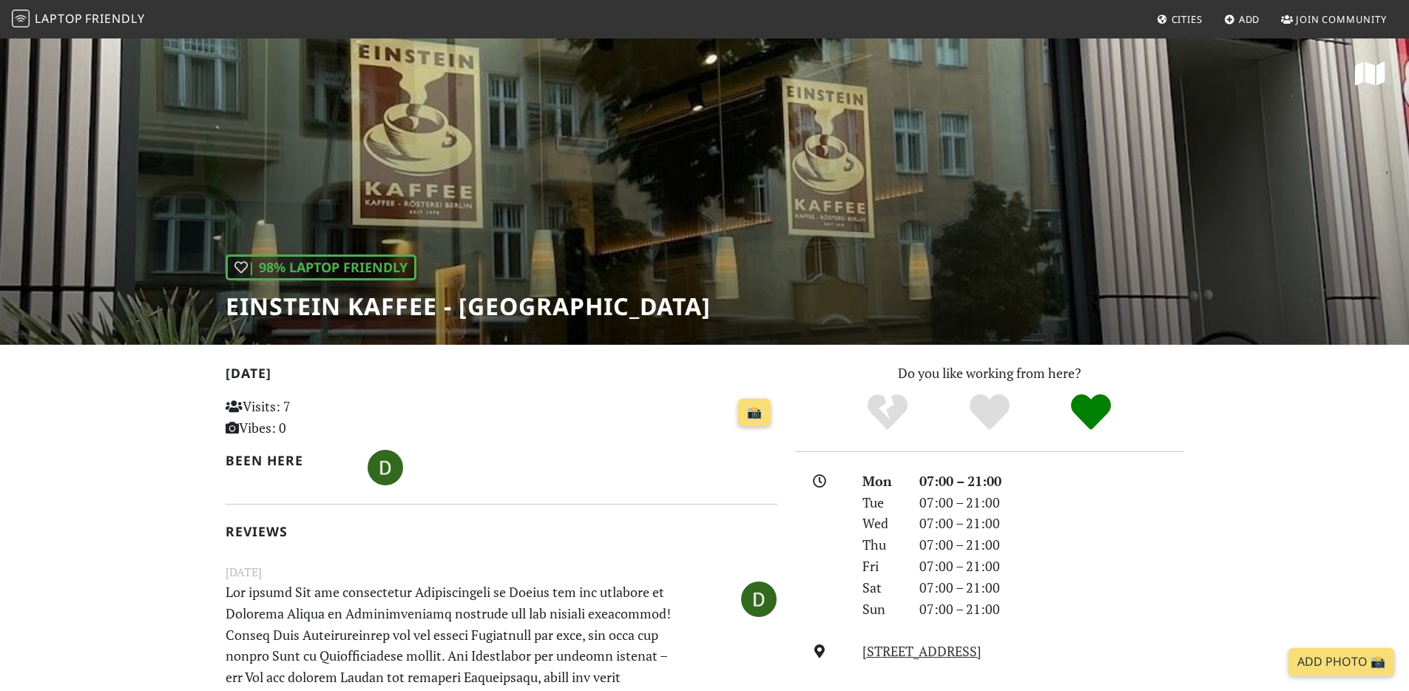 The height and width of the screenshot is (691, 1409). Describe the element at coordinates (882, 587) in the screenshot. I see `div: Sat` at that location.